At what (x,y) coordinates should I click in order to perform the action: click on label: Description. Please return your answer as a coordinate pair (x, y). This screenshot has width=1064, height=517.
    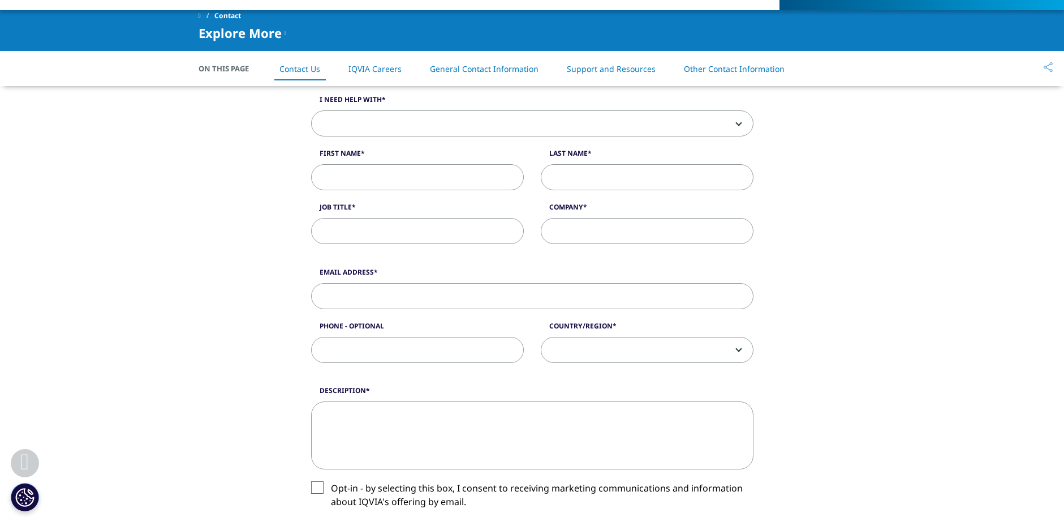
    Looking at the image, I should click on (532, 393).